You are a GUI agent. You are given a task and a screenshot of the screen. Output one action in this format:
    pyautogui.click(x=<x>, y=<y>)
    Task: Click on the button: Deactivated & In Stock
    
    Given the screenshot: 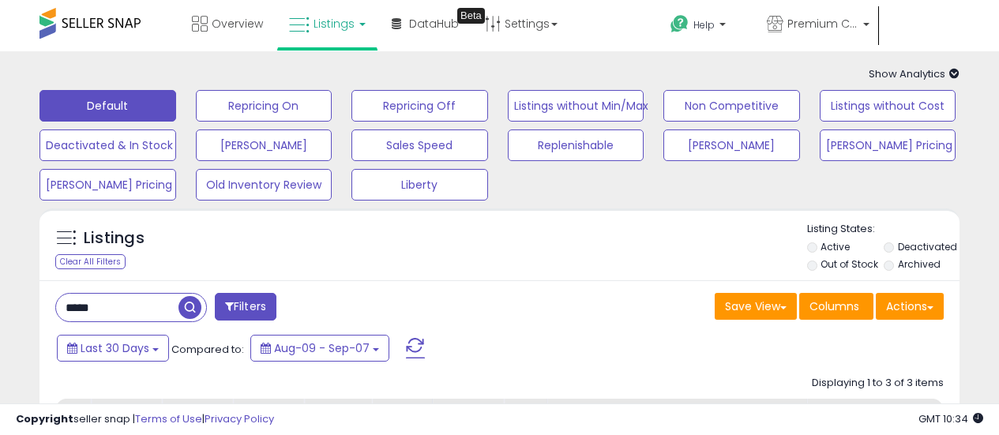 What is the action you would take?
    pyautogui.click(x=107, y=145)
    